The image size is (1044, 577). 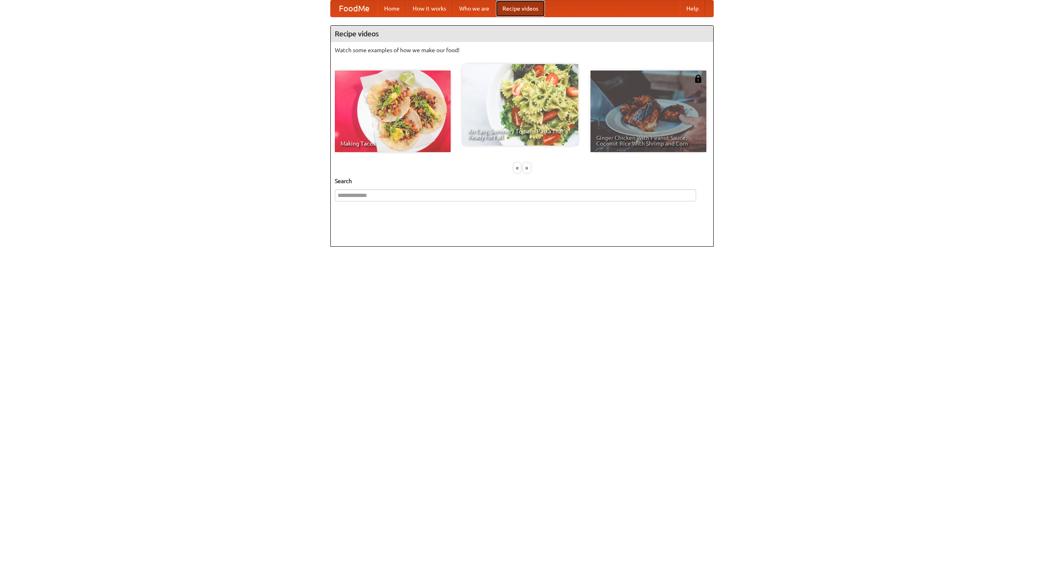 I want to click on h5: Search, so click(x=522, y=181).